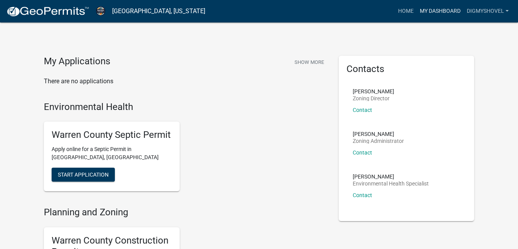 Image resolution: width=518 pixels, height=249 pixels. I want to click on h5: Contacts, so click(407, 69).